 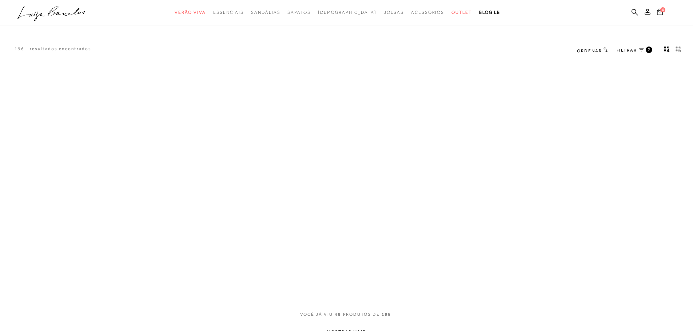 What do you see at coordinates (627, 50) in the screenshot?
I see `span: FILTRAR` at bounding box center [627, 50].